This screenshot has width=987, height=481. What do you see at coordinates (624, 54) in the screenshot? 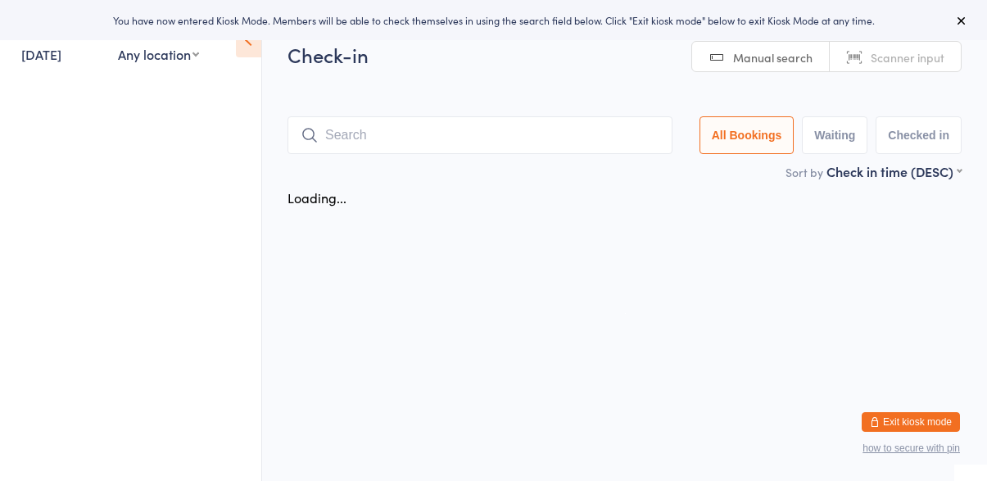
I see `h2: Check-in` at bounding box center [624, 54].